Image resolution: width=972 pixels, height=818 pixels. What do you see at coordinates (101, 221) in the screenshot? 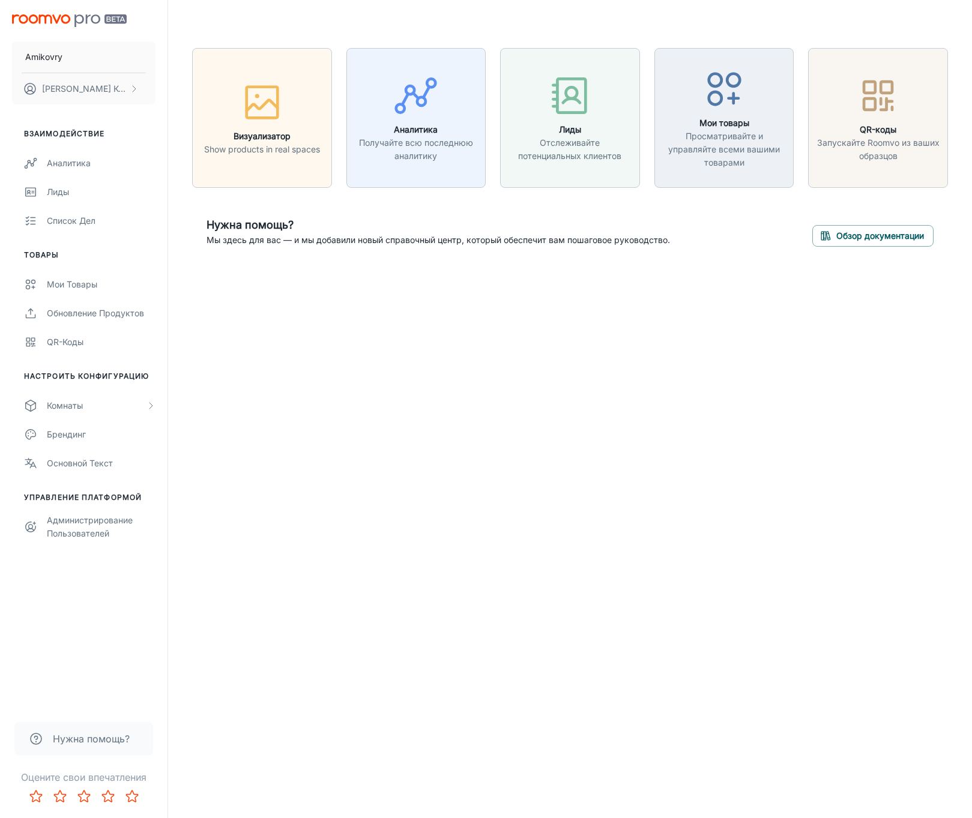
I see `div: Список дел` at bounding box center [101, 221].